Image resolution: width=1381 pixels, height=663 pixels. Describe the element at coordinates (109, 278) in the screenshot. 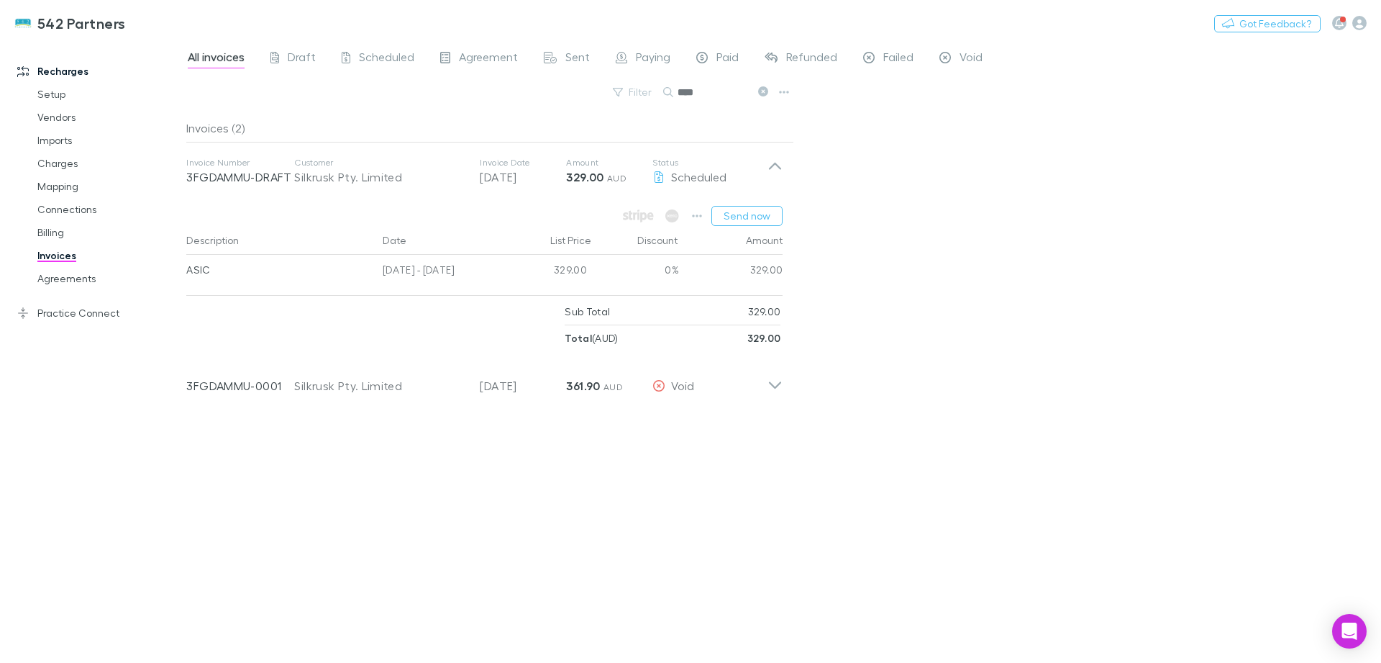

I see `a: Agreements` at that location.